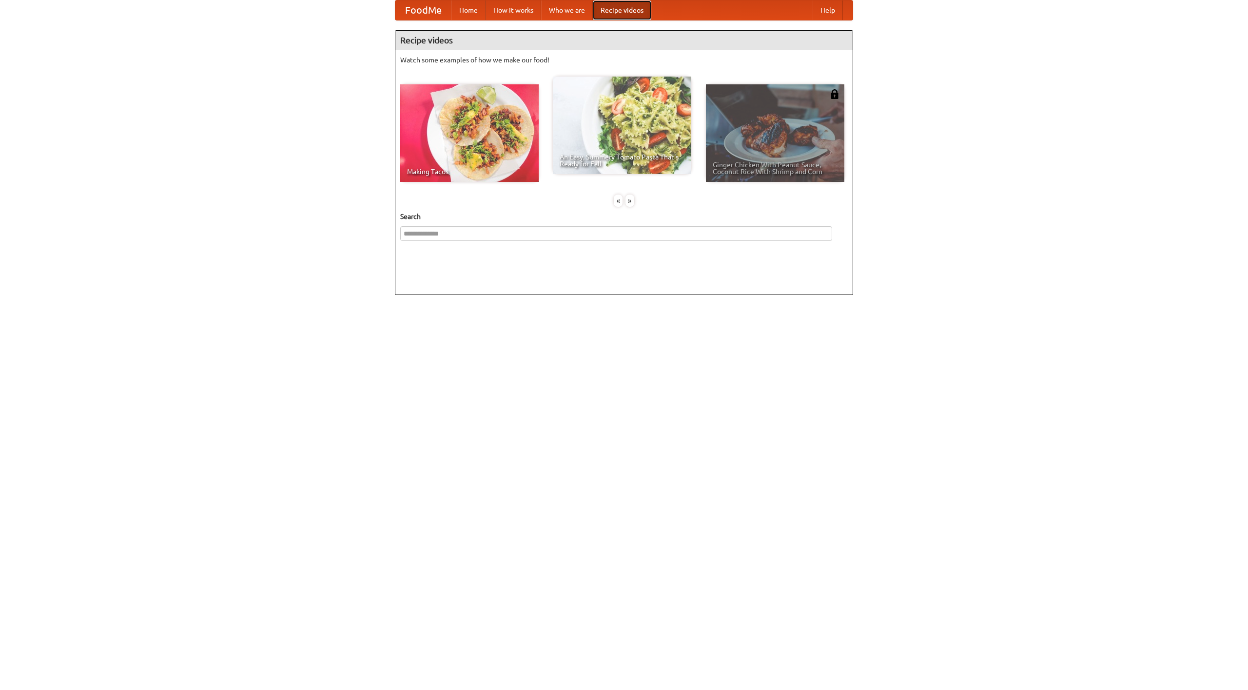 Image resolution: width=1248 pixels, height=690 pixels. What do you see at coordinates (469, 172) in the screenshot?
I see `span: Making Tacos` at bounding box center [469, 172].